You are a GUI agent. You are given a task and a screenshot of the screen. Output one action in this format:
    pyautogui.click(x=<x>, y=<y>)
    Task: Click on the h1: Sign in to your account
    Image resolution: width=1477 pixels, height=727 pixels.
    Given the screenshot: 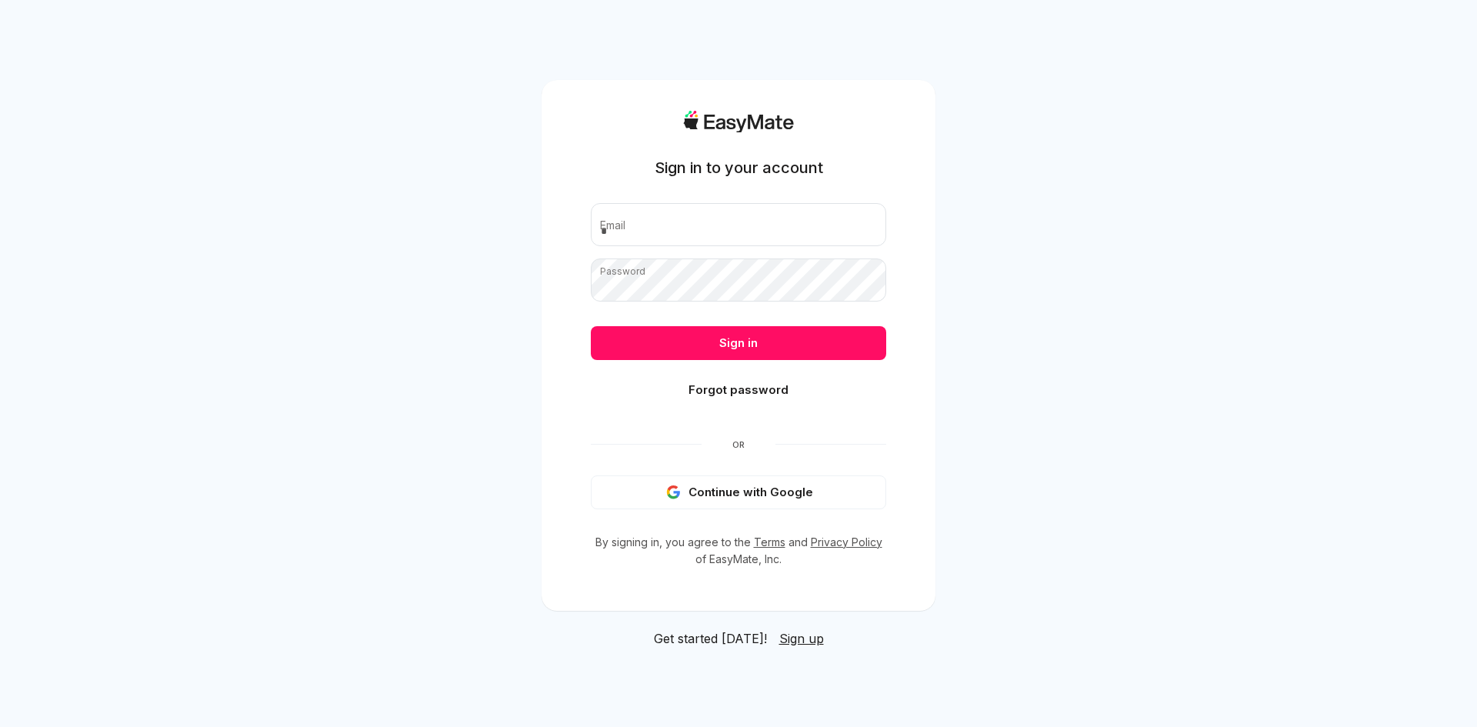 What is the action you would take?
    pyautogui.click(x=739, y=168)
    